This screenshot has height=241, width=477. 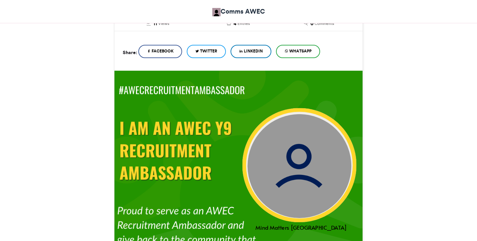 What do you see at coordinates (299, 165) in the screenshot?
I see `img: user_circle.png` at bounding box center [299, 165].